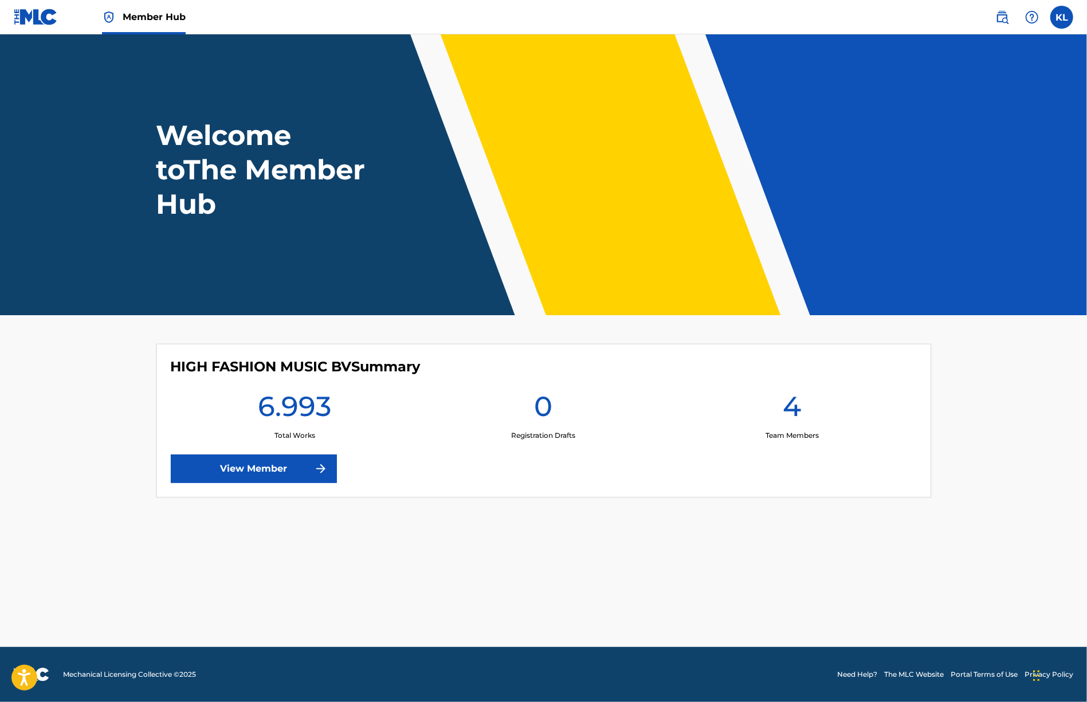  Describe the element at coordinates (295, 410) in the screenshot. I see `h1: 6.993` at that location.